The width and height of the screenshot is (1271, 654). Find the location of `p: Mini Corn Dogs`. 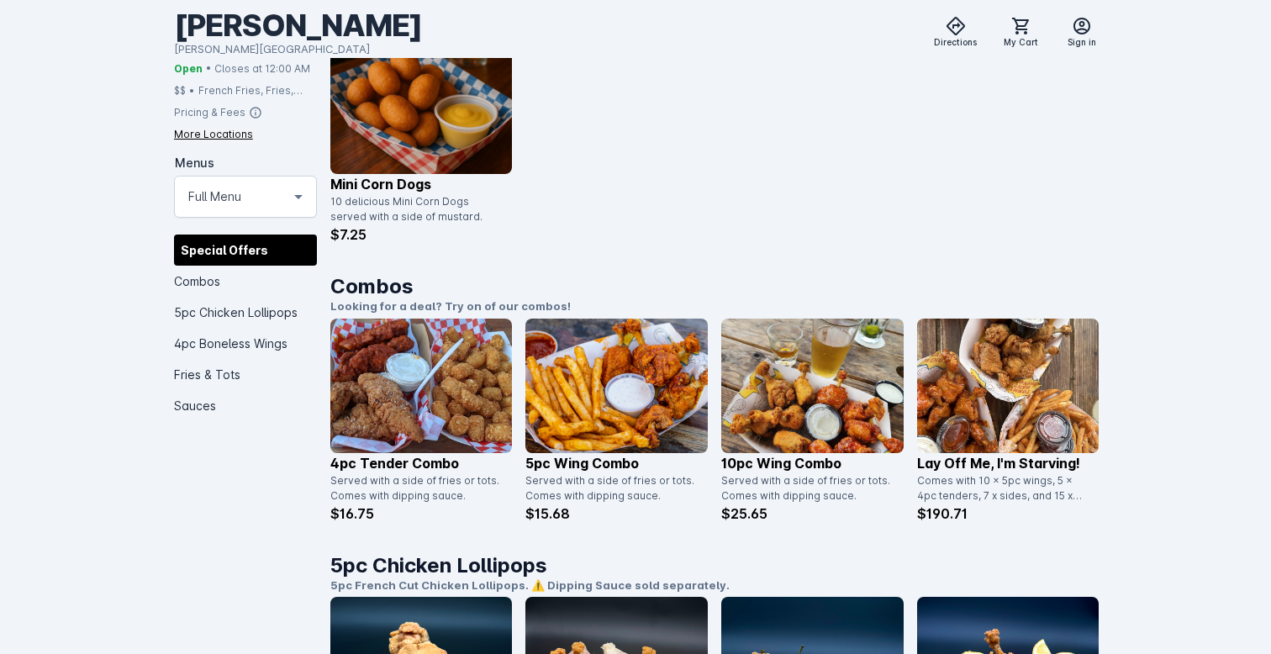

p: Mini Corn Dogs is located at coordinates (421, 184).